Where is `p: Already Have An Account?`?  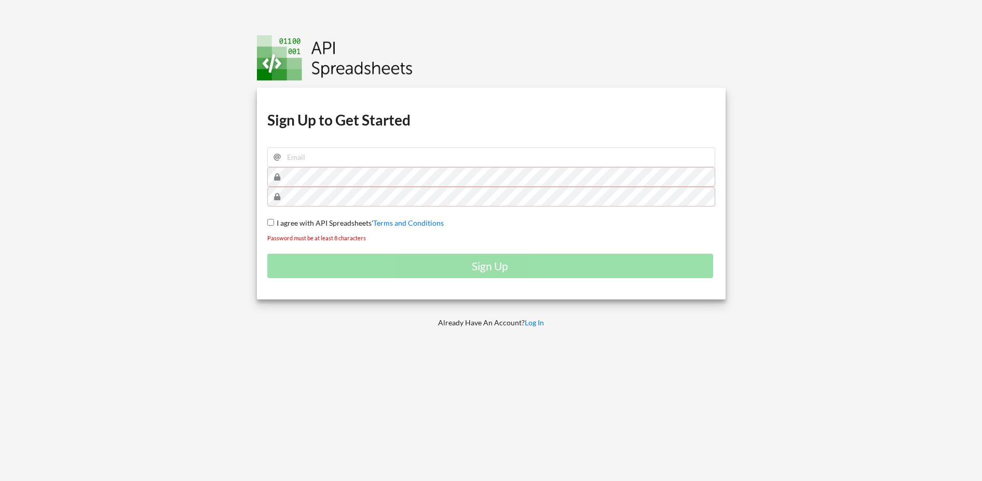 p: Already Have An Account? is located at coordinates (491, 323).